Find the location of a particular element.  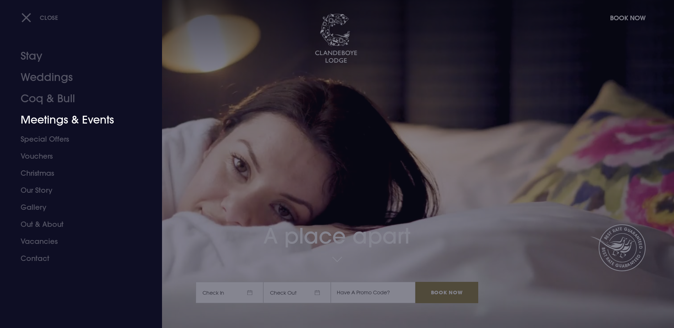

a: Contact is located at coordinates (77, 259).